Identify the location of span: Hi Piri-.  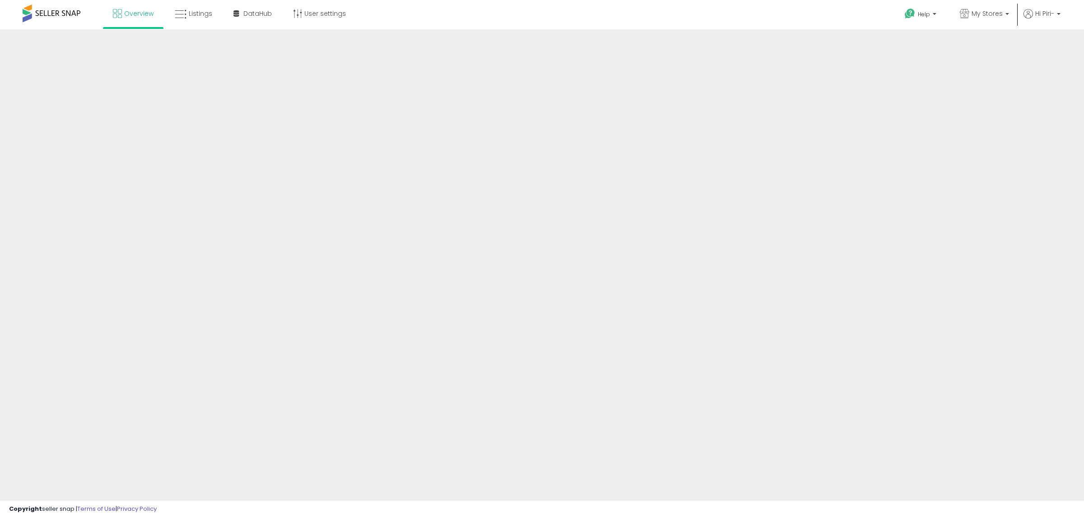
(1044, 14).